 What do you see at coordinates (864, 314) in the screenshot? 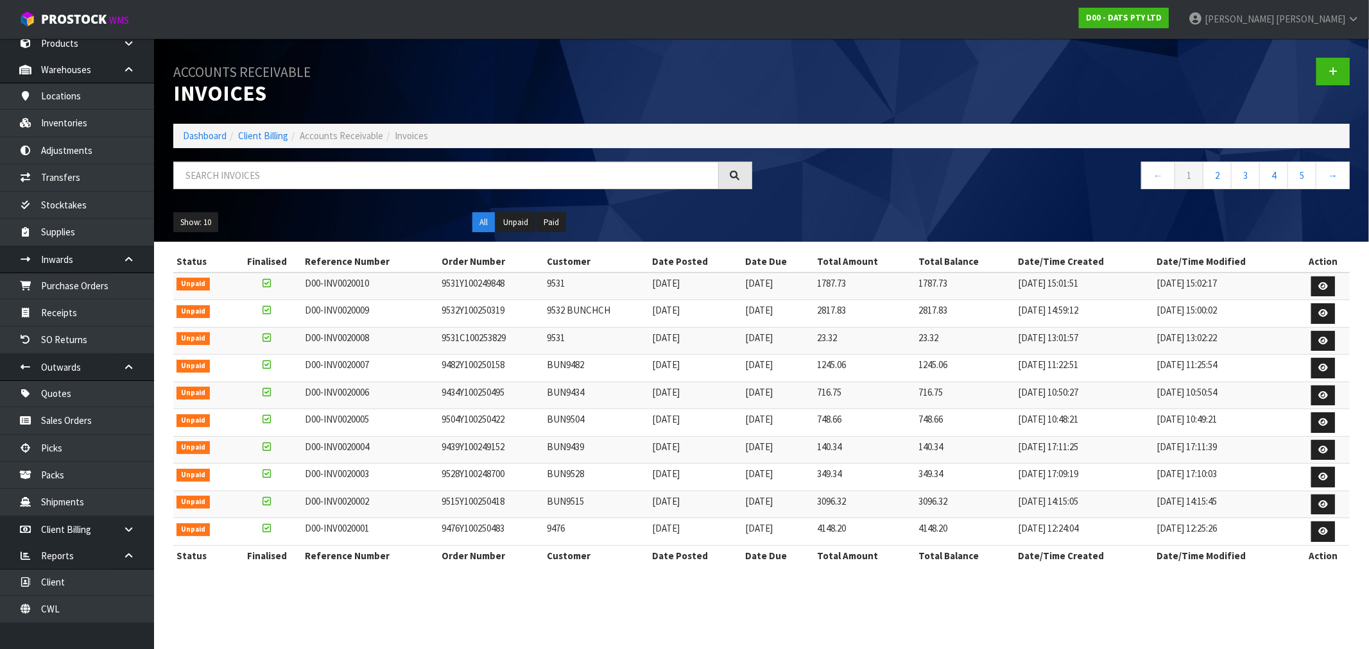
I see `td: 2817.83` at bounding box center [864, 314].